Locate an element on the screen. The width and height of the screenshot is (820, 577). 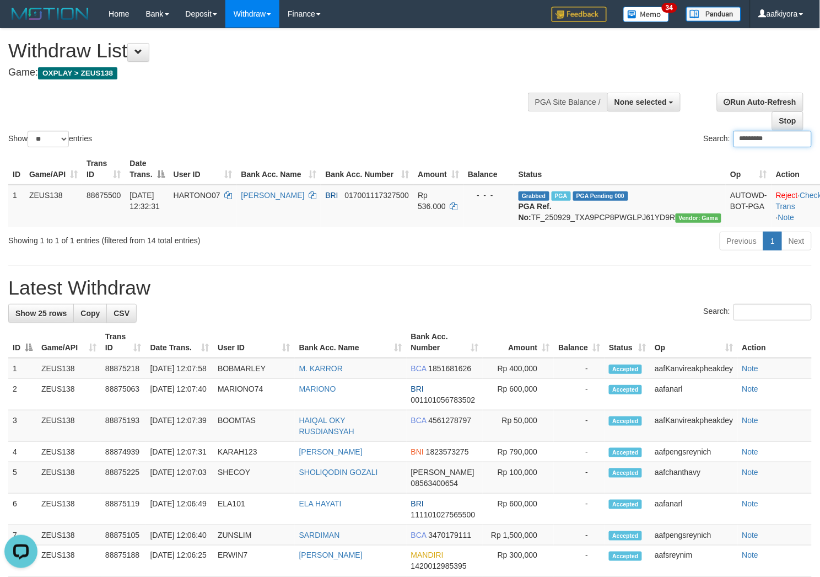
th: ID is located at coordinates (17, 169).